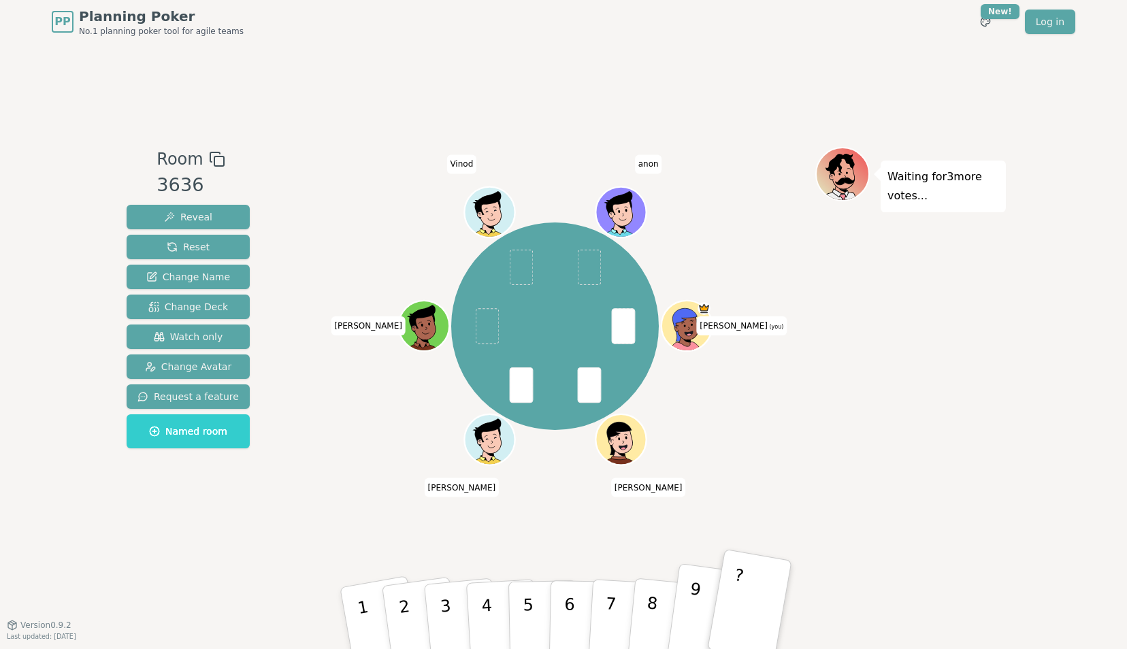 The width and height of the screenshot is (1127, 649). Describe the element at coordinates (188, 367) in the screenshot. I see `span: Change Avatar` at that location.